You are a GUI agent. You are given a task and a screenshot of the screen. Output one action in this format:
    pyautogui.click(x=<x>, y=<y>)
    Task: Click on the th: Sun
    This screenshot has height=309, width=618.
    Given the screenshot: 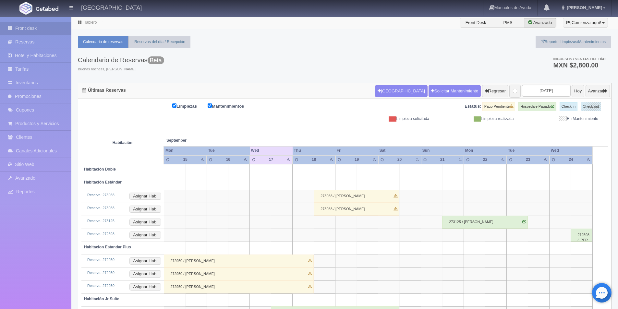 What is the action you would take?
    pyautogui.click(x=443, y=151)
    